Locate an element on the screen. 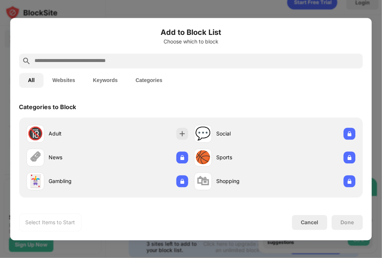 This screenshot has height=258, width=382. div: Cancel is located at coordinates (310, 222).